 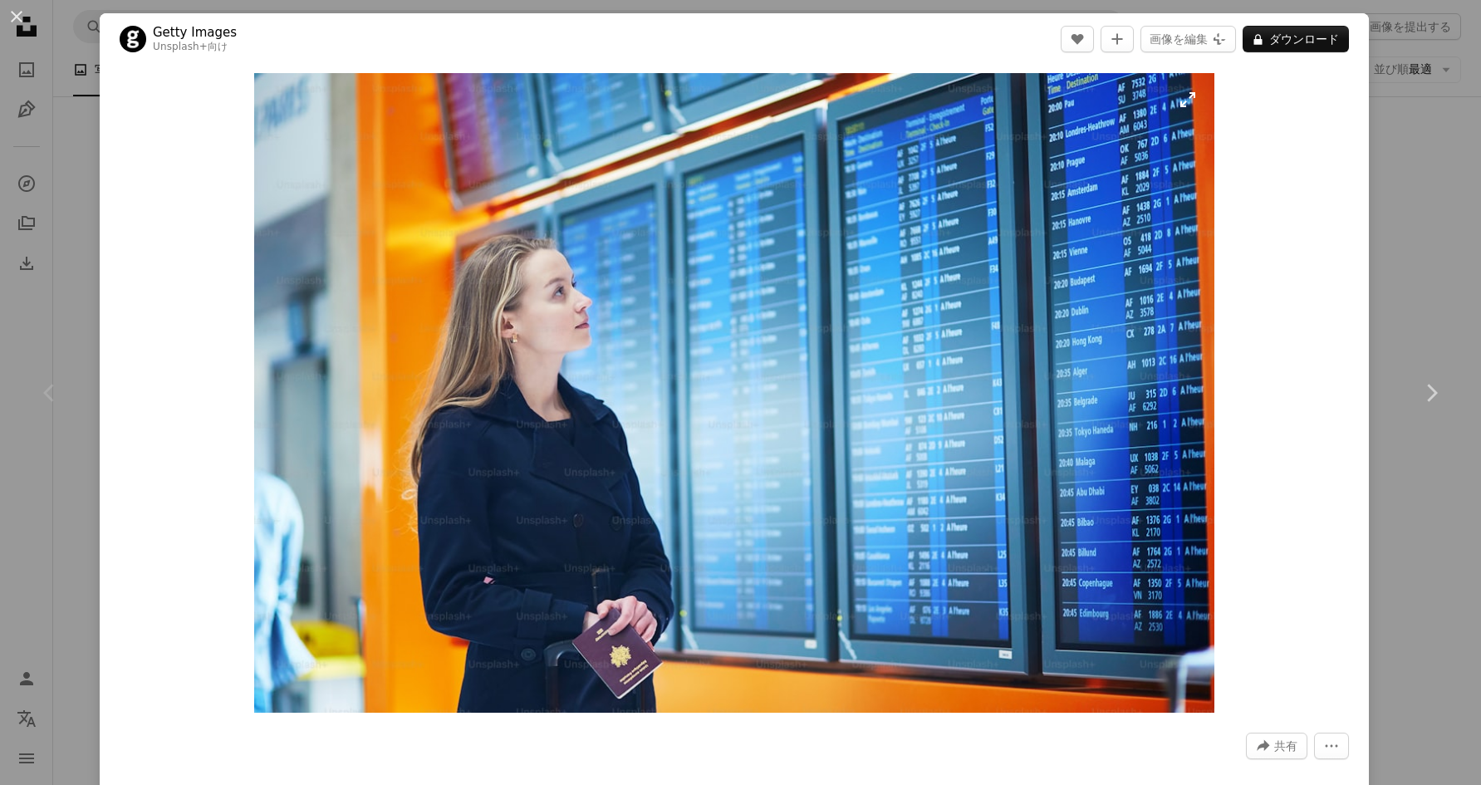 What do you see at coordinates (180, 47) in the screenshot?
I see `a: Unsplash+` at bounding box center [180, 47].